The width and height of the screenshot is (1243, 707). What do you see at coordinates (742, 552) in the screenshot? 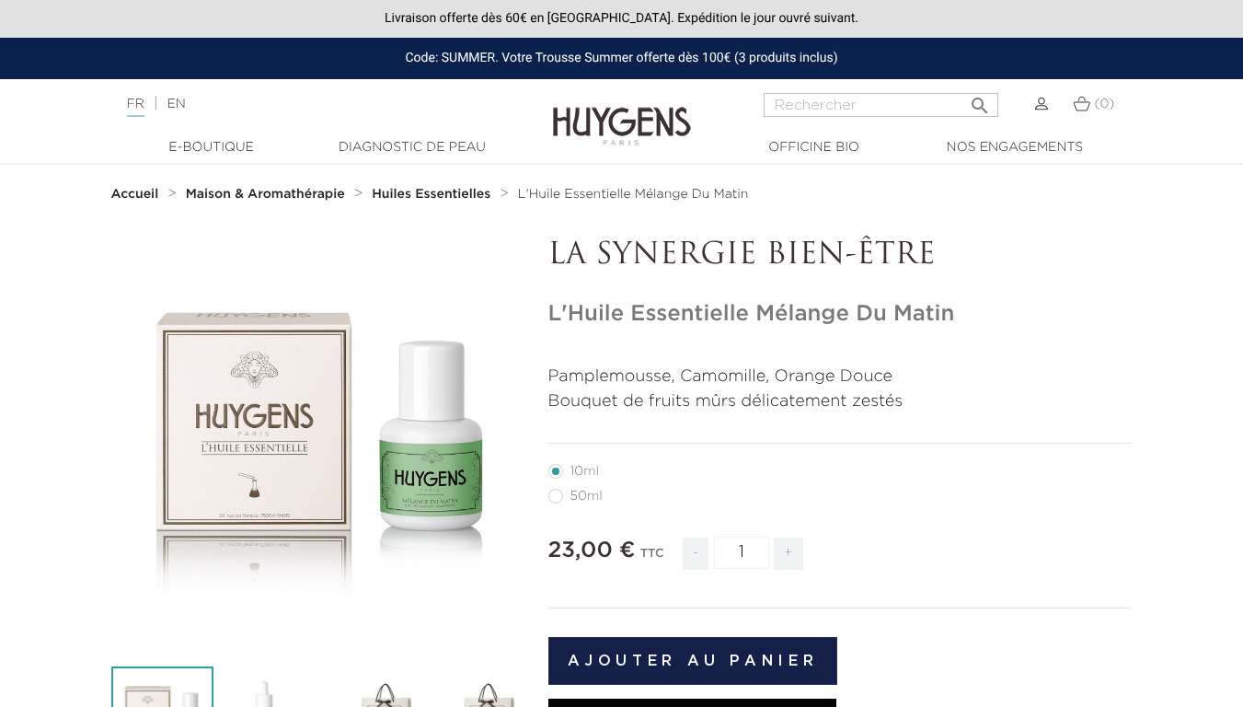
I see `input: Quantité` at bounding box center [742, 552].